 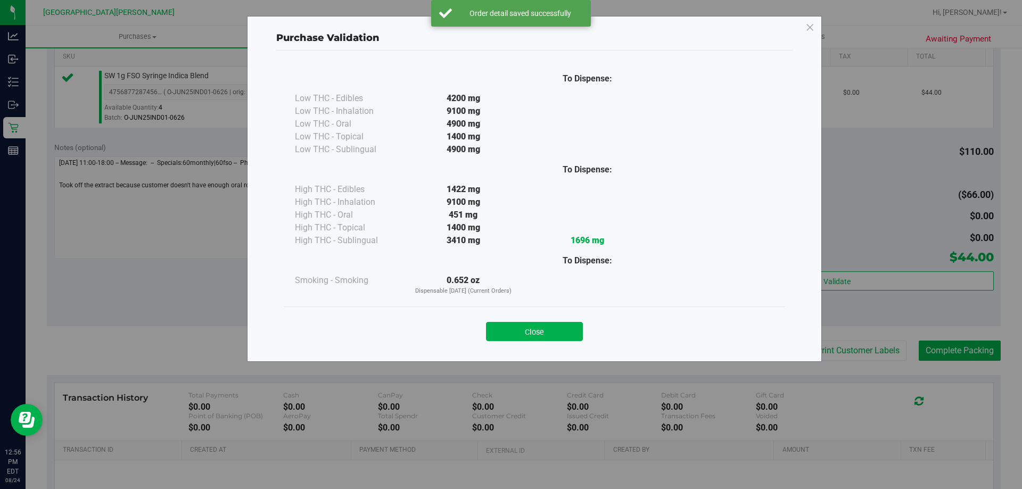 What do you see at coordinates (348, 215) in the screenshot?
I see `div: High THC - Oral` at bounding box center [348, 215].